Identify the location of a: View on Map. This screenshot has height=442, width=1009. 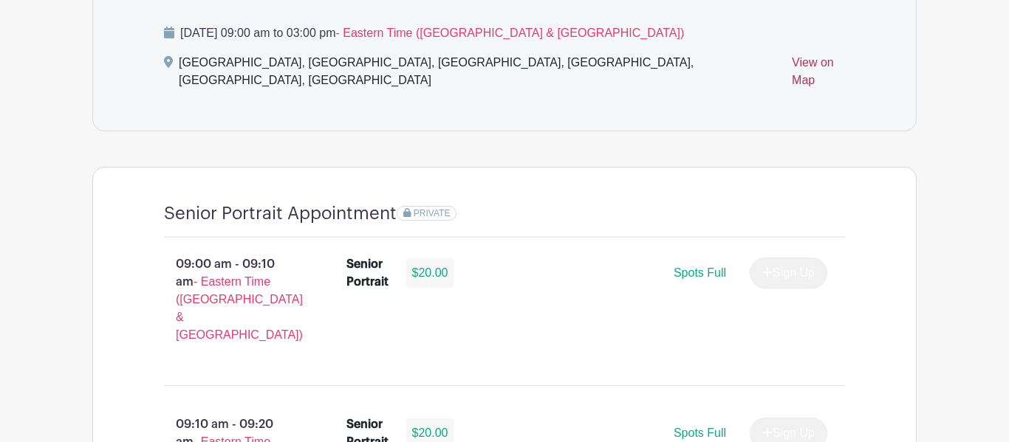
(818, 75).